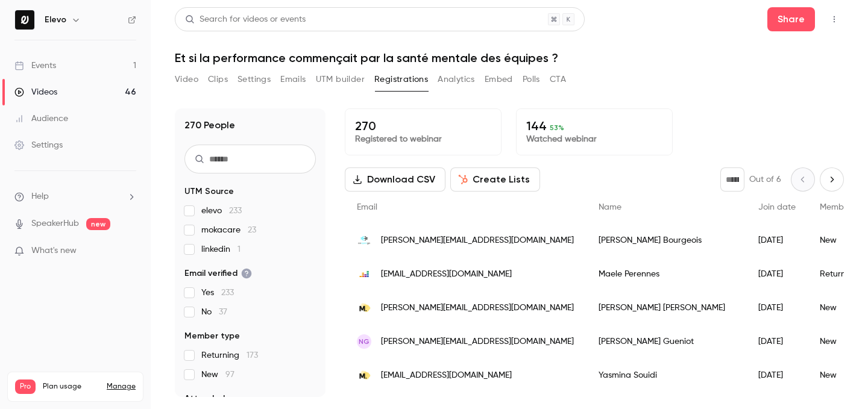  I want to click on button: Registrations, so click(401, 80).